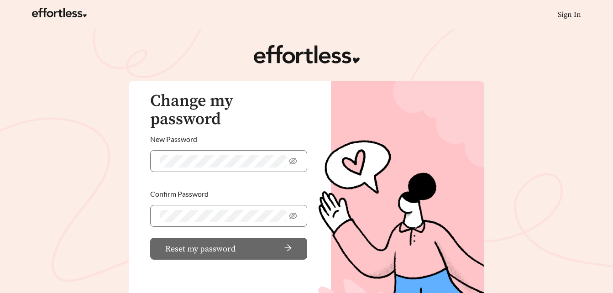 Image resolution: width=613 pixels, height=293 pixels. I want to click on button: Reset my passwordarrow-right, so click(229, 249).